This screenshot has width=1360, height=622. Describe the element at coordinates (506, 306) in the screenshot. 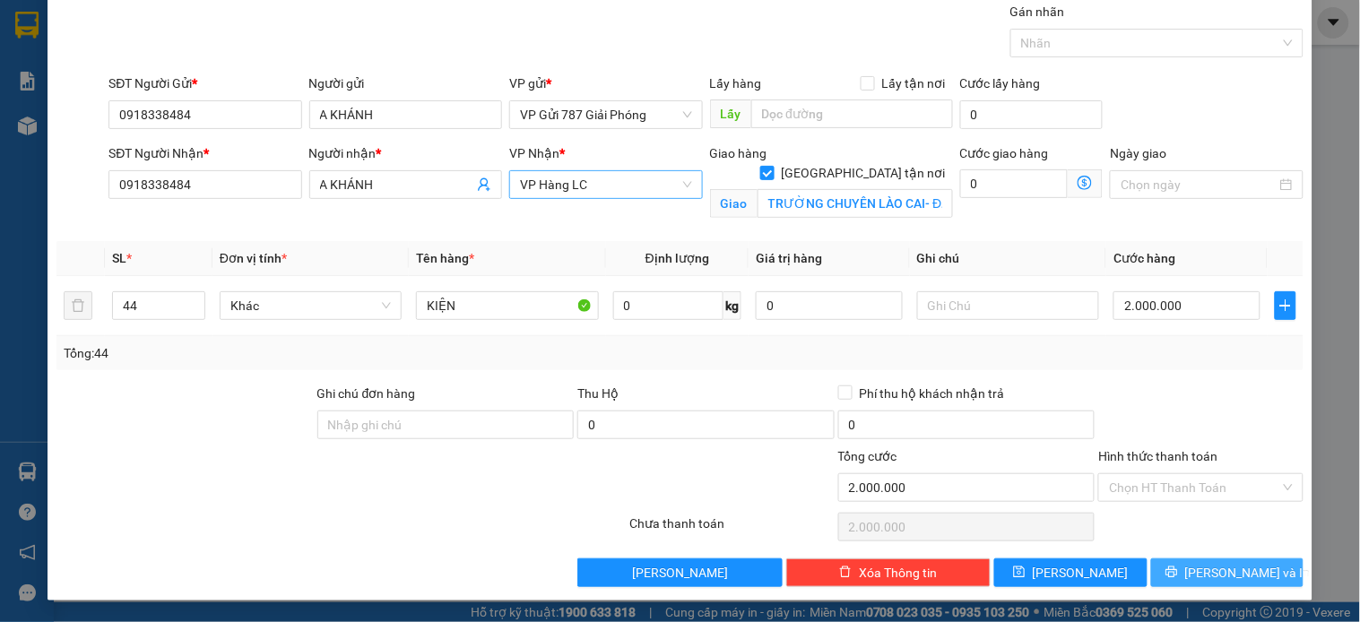

I see `input: VD: Bàn, Ghế` at that location.